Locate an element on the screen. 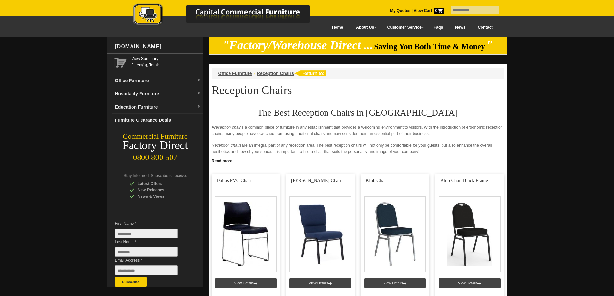  span: 0 is located at coordinates (439, 11).